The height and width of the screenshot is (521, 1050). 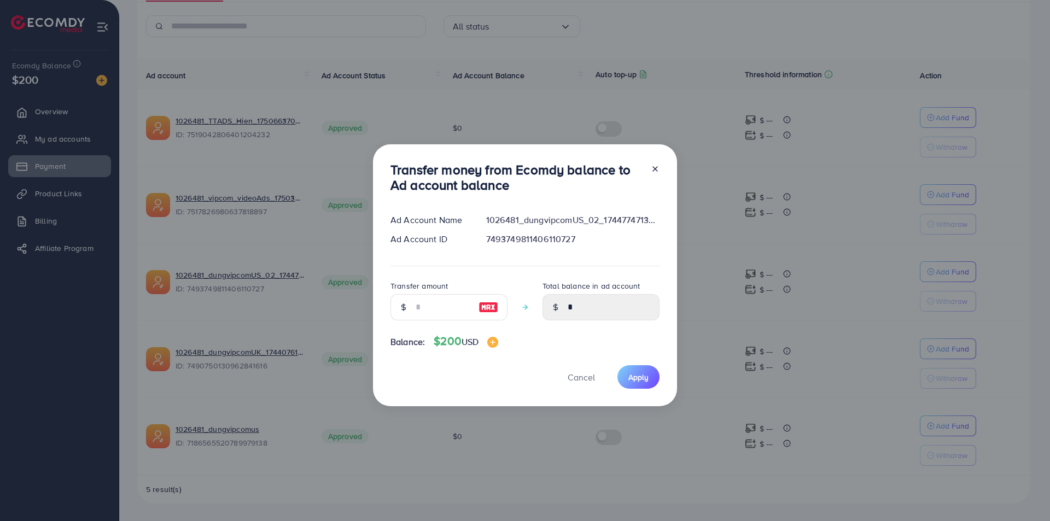 I want to click on h3: Transfer money from Ecomdy balance to Ad account balance, so click(x=516, y=178).